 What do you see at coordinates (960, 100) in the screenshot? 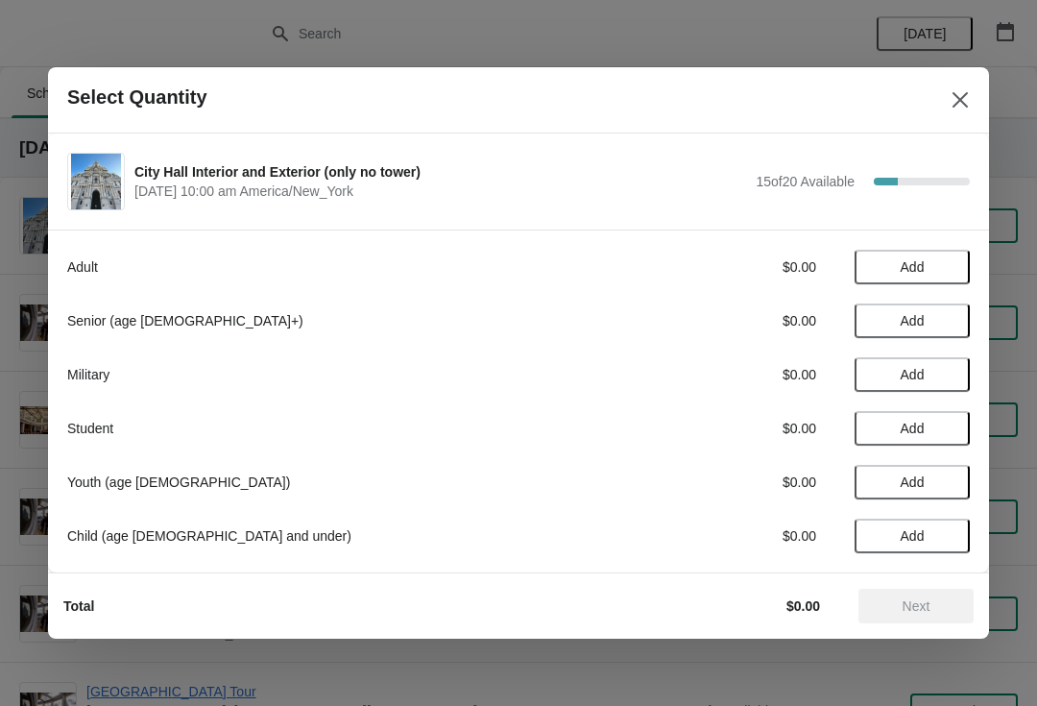
I see `button: Close` at bounding box center [960, 100].